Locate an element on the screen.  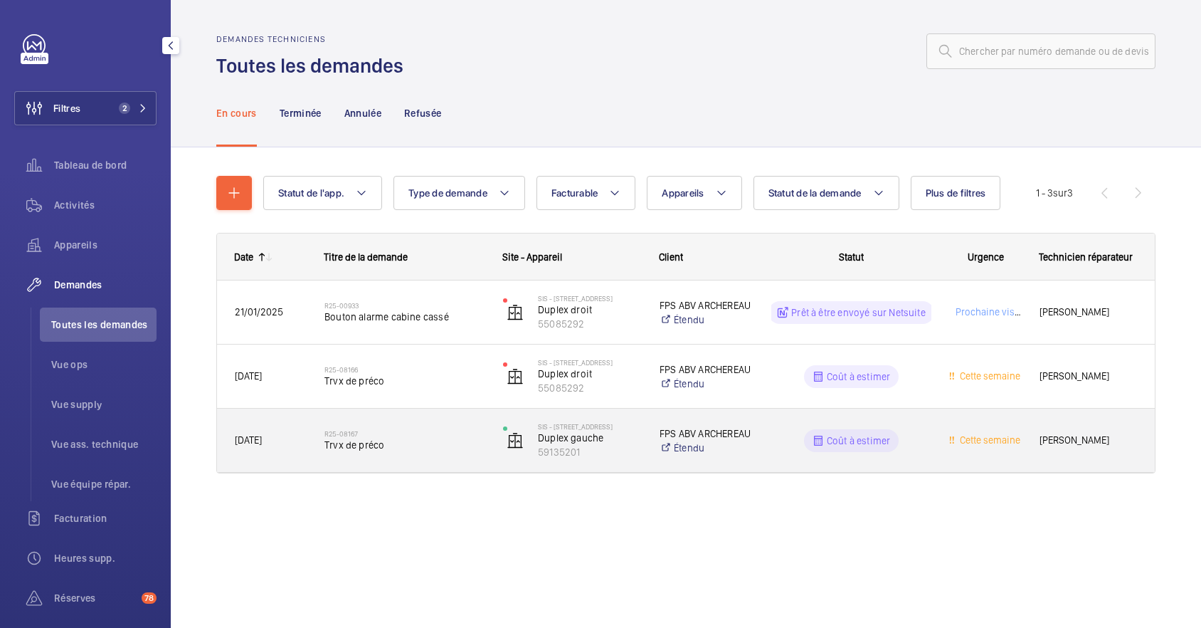
h2: R25-08167 is located at coordinates (404, 433).